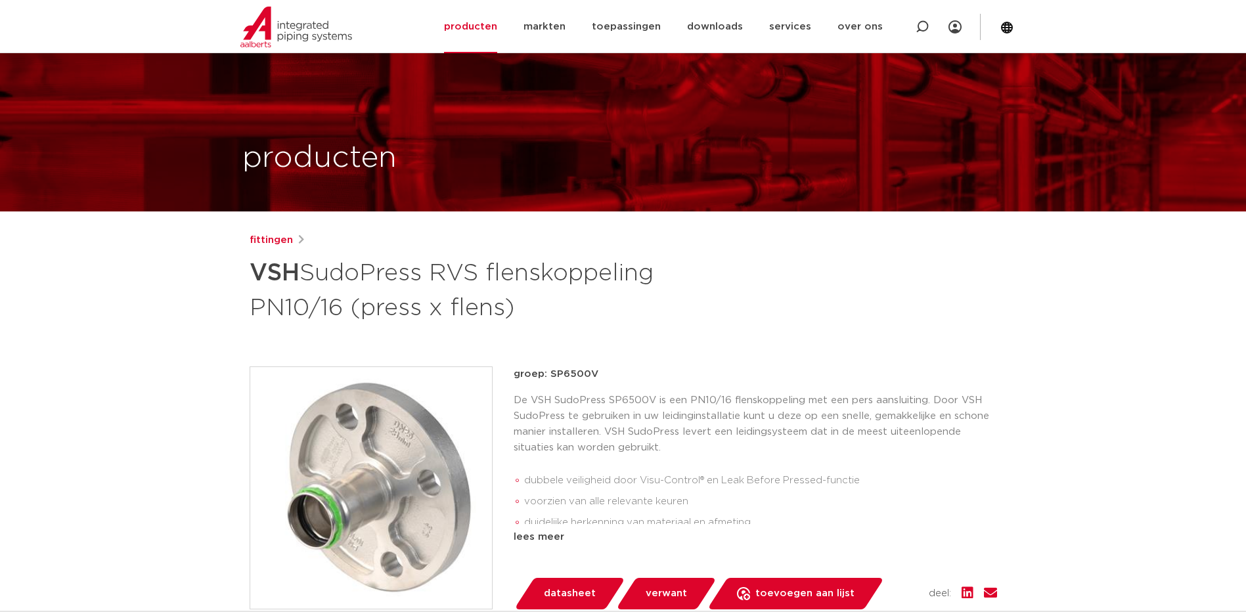  Describe the element at coordinates (666, 594) in the screenshot. I see `span: verwant` at that location.